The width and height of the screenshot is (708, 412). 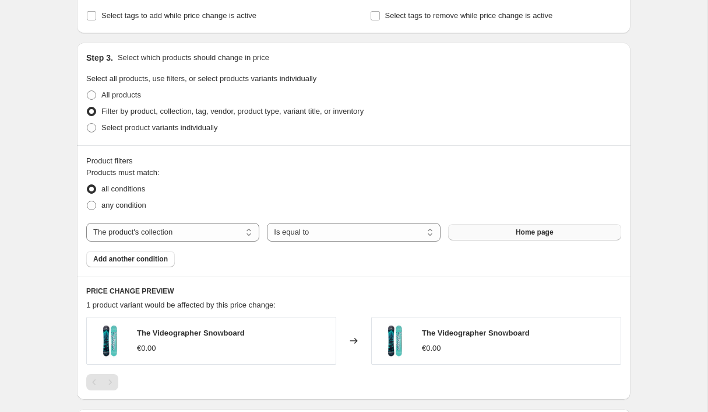 What do you see at coordinates (194, 58) in the screenshot?
I see `p: Select which products should change in price` at bounding box center [194, 58].